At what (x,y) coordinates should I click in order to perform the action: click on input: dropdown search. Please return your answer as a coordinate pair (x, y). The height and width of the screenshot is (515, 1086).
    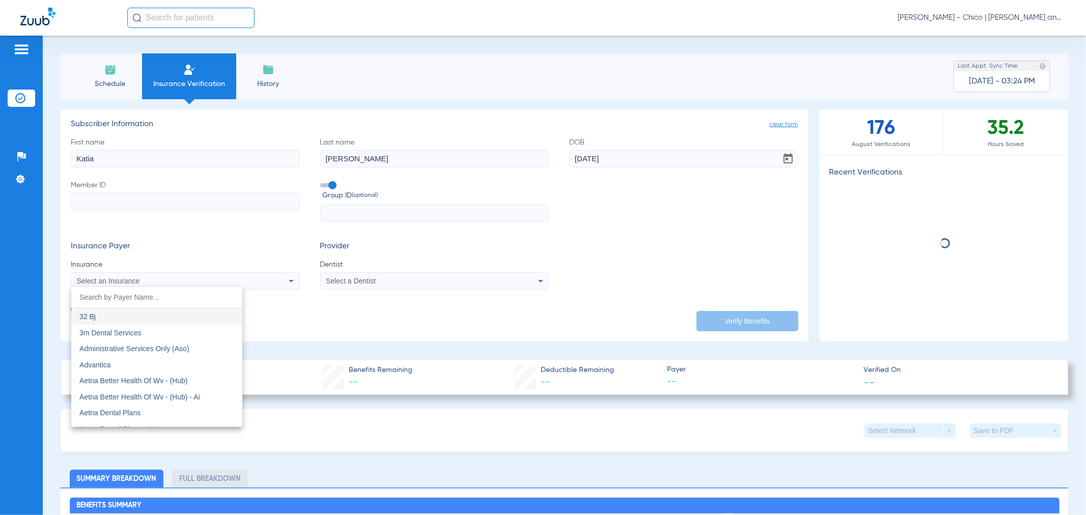
    Looking at the image, I should click on (157, 297).